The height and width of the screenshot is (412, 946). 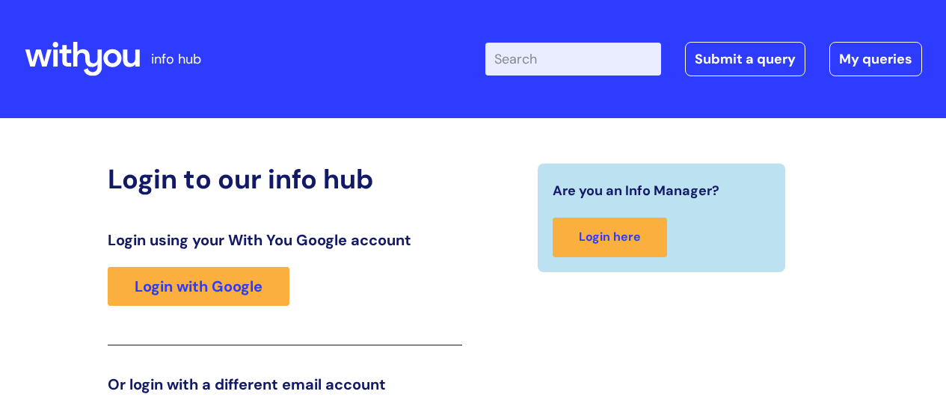 I want to click on h2: Login to our info hub, so click(x=285, y=179).